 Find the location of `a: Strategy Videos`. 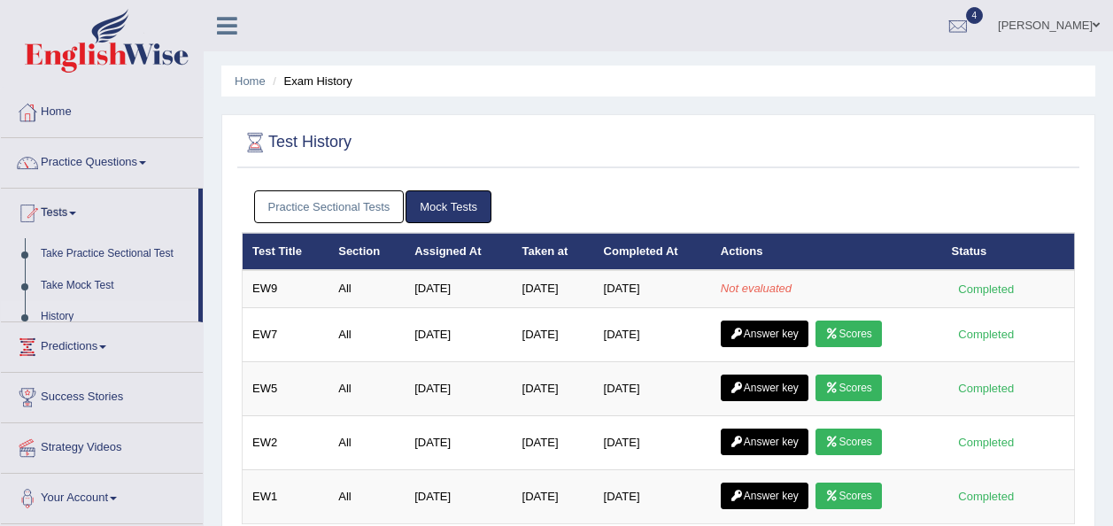

a: Strategy Videos is located at coordinates (102, 445).